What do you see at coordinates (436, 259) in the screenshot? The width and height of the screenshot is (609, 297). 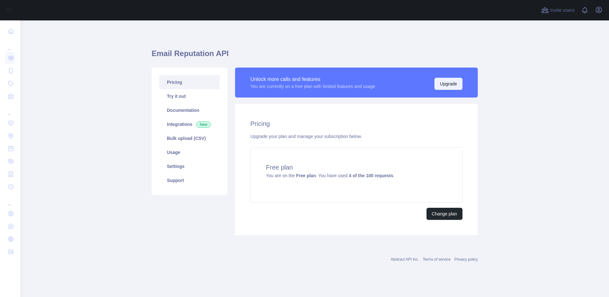 I see `a: Terms of service` at bounding box center [436, 259].